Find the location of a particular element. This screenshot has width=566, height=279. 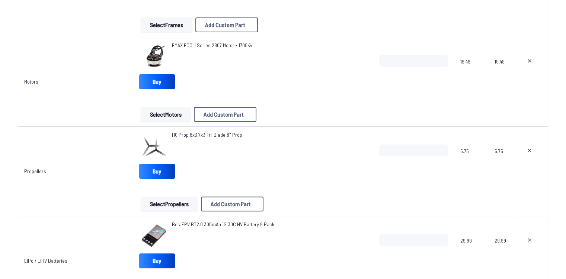

a: BetaFPV BT2.0 300mAh 1S 30C HV Battery 8 Pack is located at coordinates (223, 225).